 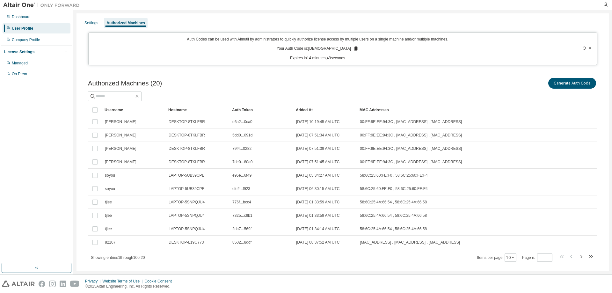 I want to click on div: Company Profile, so click(x=26, y=40).